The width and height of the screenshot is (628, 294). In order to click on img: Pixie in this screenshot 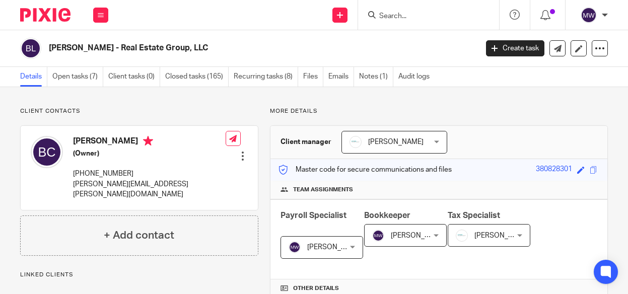, I will do `click(45, 15)`.